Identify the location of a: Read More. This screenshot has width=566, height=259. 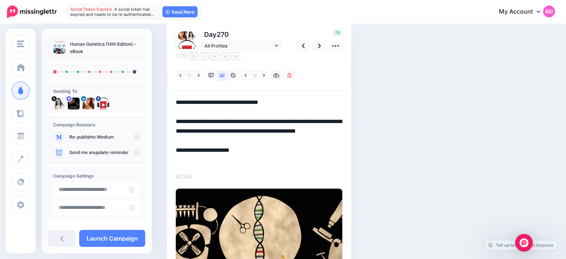
(180, 12).